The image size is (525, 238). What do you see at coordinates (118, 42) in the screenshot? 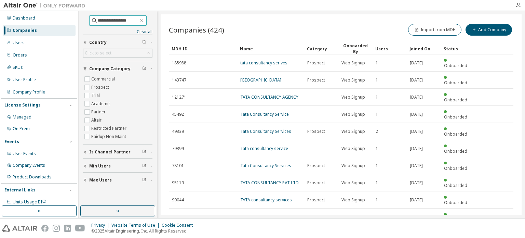
I see `button: Country` at bounding box center [118, 42].